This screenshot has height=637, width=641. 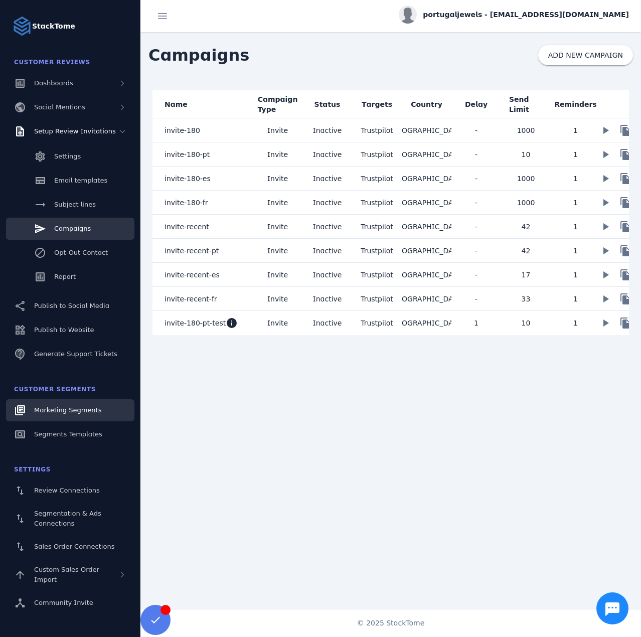 I want to click on a: Subject lines, so click(x=70, y=205).